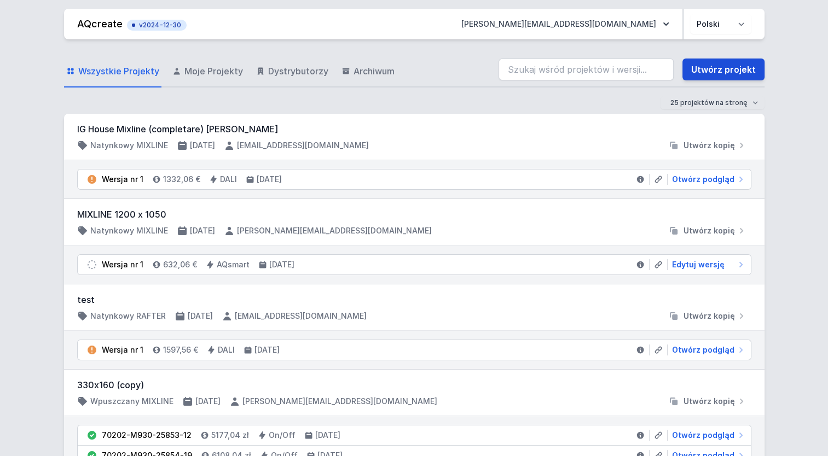 The width and height of the screenshot is (828, 456). What do you see at coordinates (207, 72) in the screenshot?
I see `a: Moje Projekty` at bounding box center [207, 72].